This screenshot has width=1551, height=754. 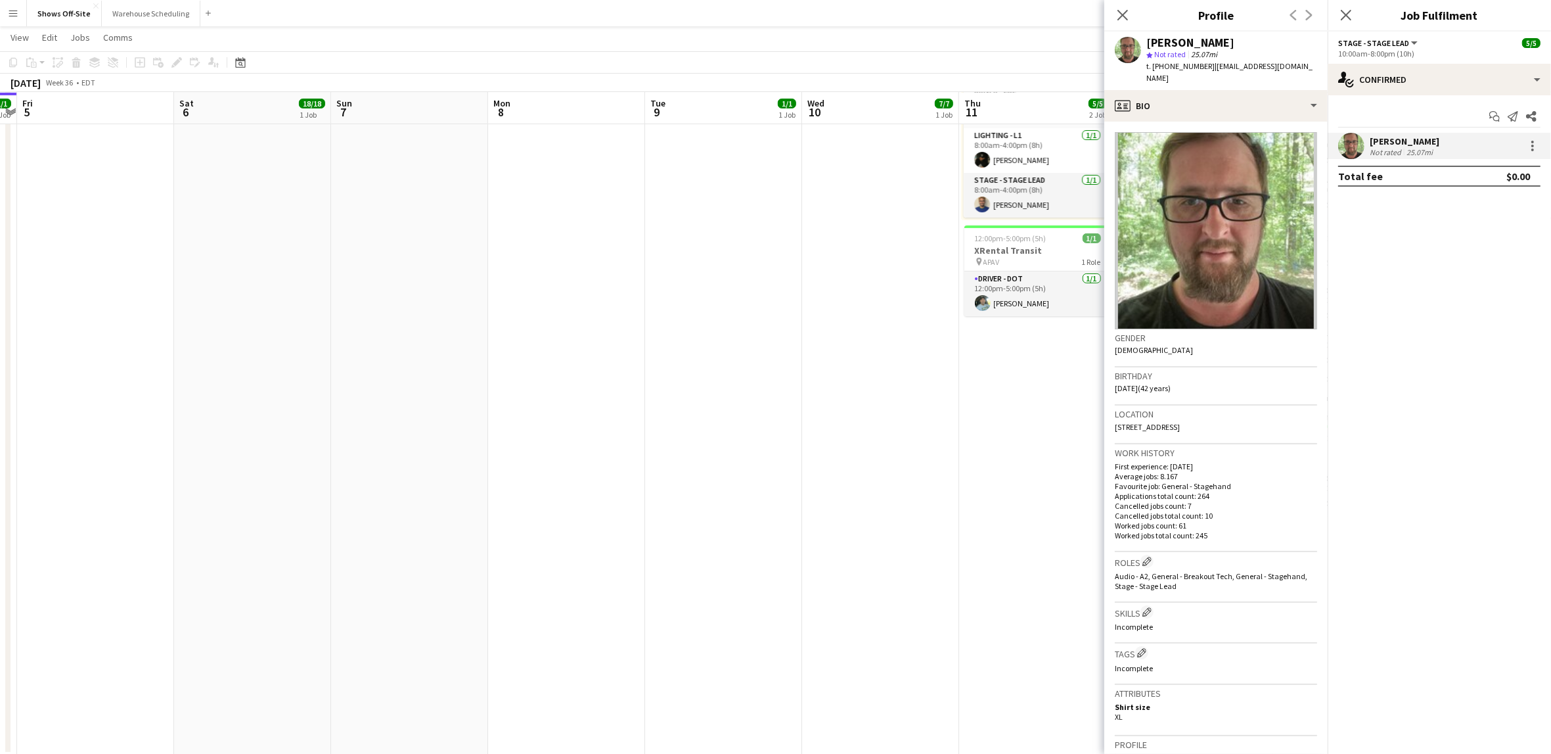 What do you see at coordinates (80, 37) in the screenshot?
I see `a: Jobs` at bounding box center [80, 37].